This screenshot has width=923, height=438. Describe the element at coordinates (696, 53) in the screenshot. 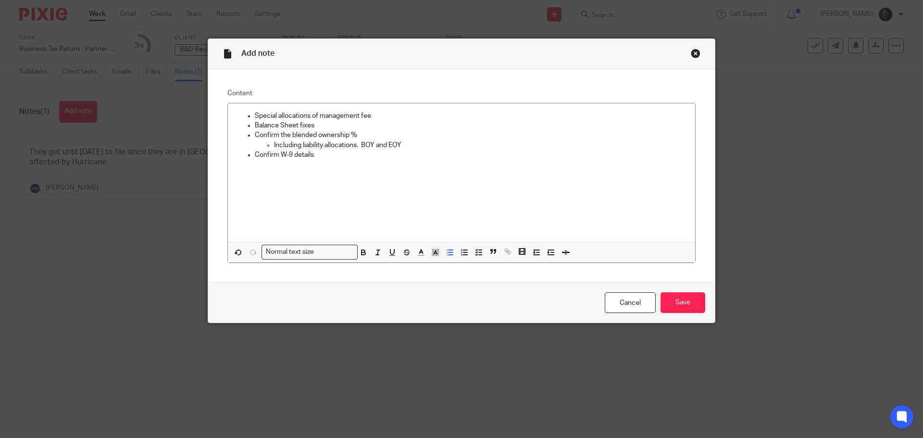

I see `div: Close this dialog window` at that location.